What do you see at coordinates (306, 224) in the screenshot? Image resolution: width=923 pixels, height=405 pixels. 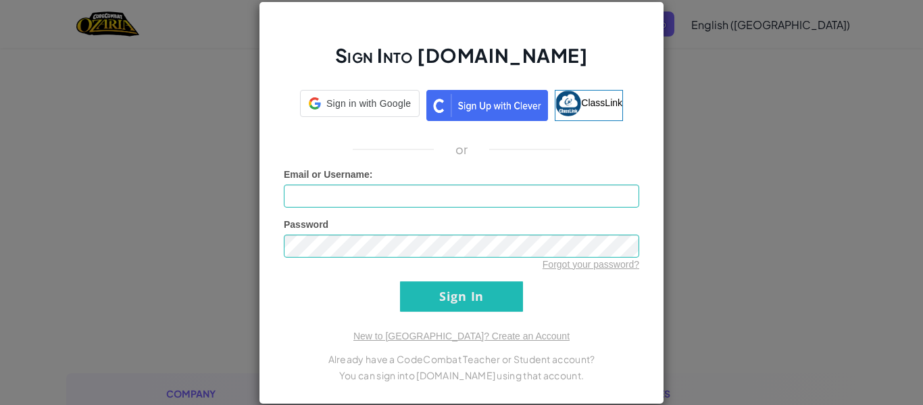 I see `span: Password` at bounding box center [306, 224].